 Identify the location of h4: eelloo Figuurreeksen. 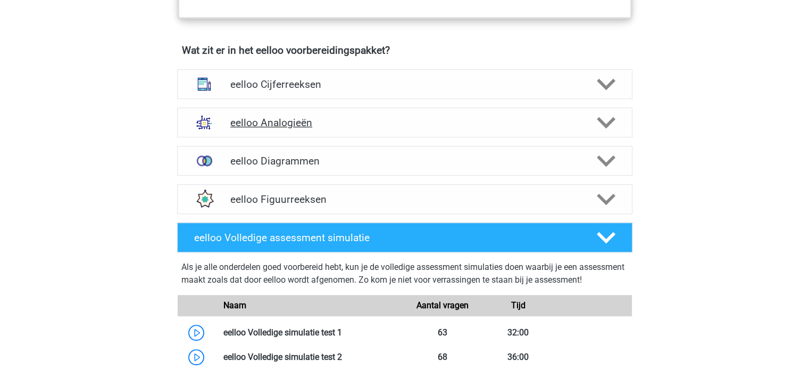
(404, 199).